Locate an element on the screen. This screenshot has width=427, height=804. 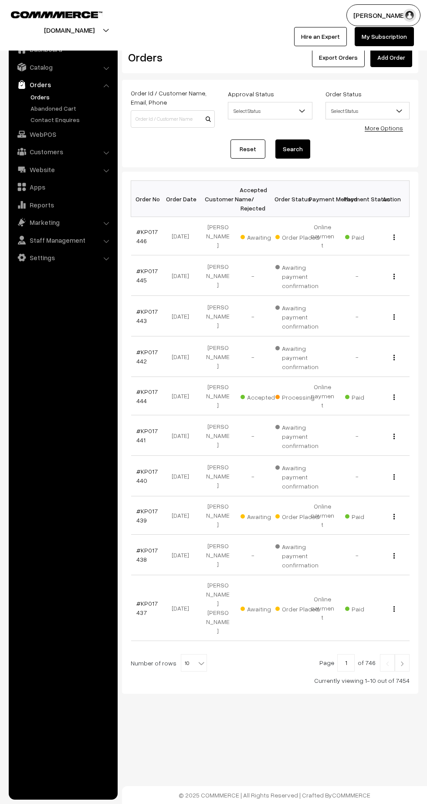
img: Right is located at coordinates (402, 664).